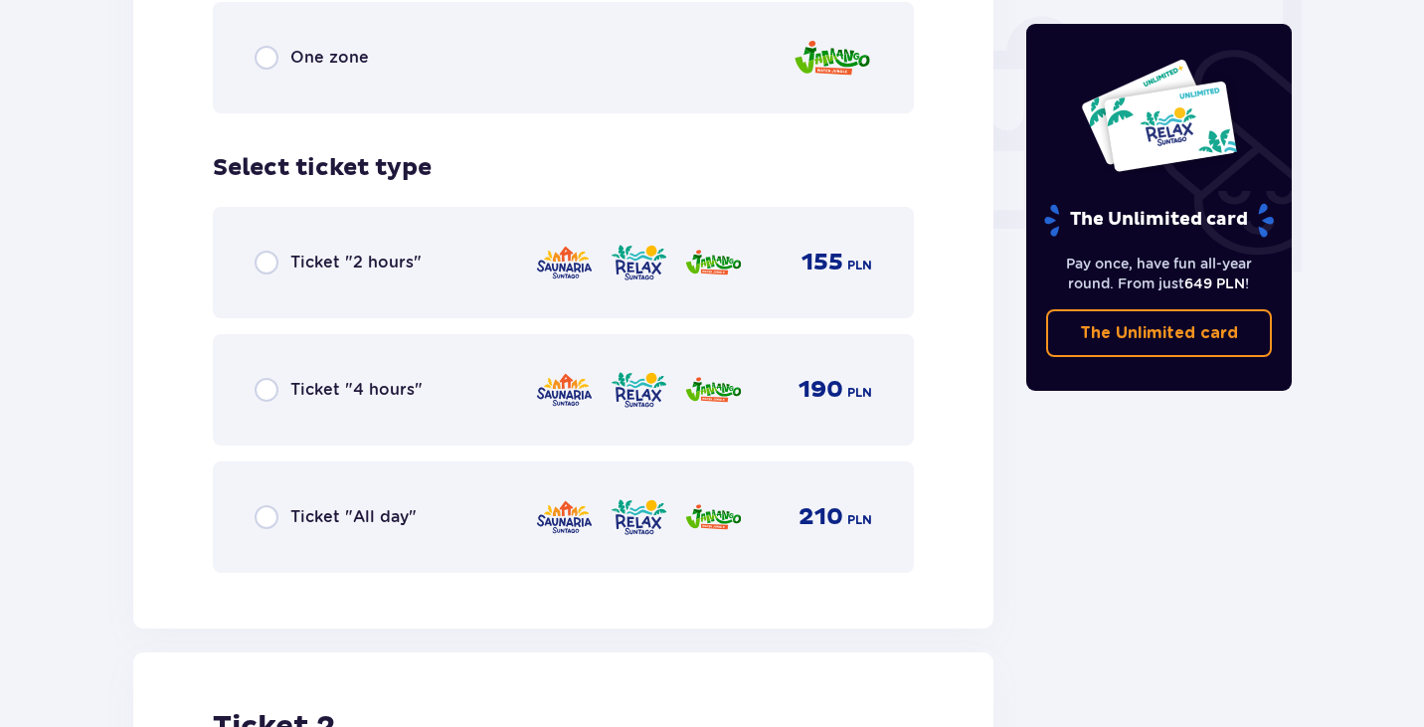 Image resolution: width=1424 pixels, height=727 pixels. I want to click on span: Ticket "2 hours", so click(356, 263).